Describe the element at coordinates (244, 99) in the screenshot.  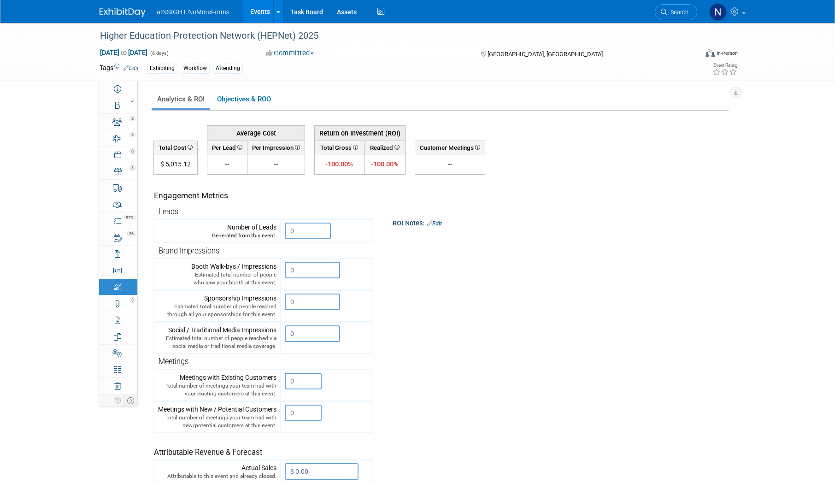
I see `a: Objectives & ROO` at that location.